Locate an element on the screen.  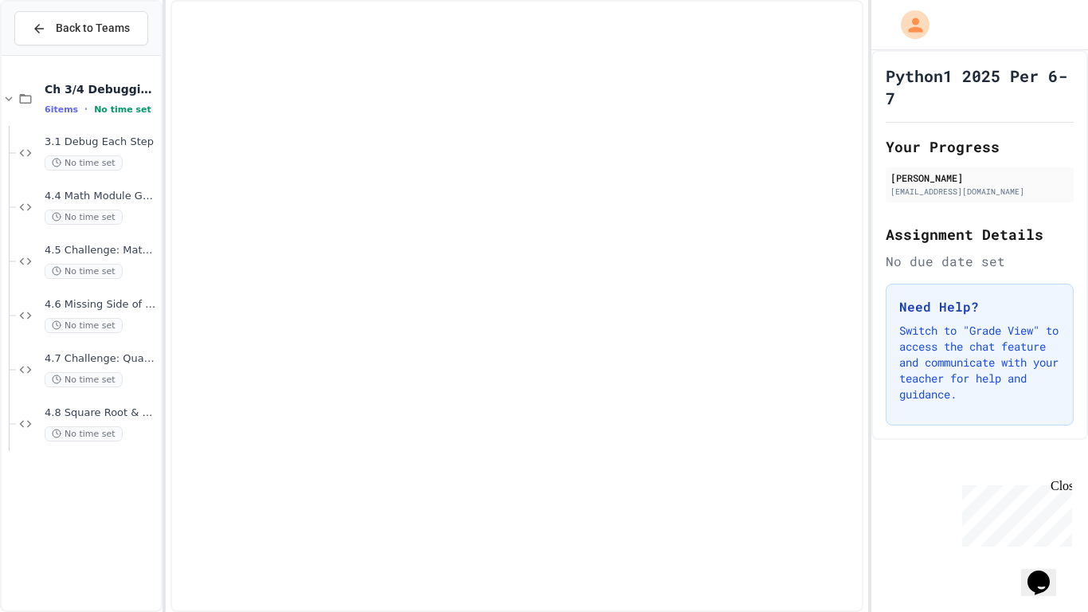
div: My Account is located at coordinates (909, 25).